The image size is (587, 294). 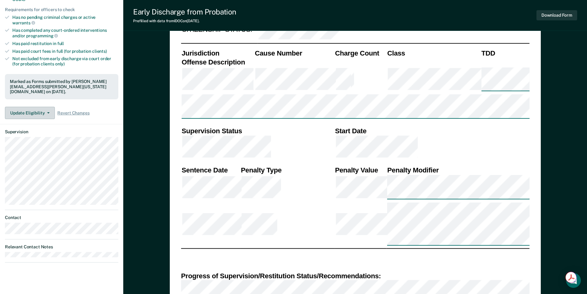 I want to click on dt: Relevant Contact Notes, so click(x=62, y=247).